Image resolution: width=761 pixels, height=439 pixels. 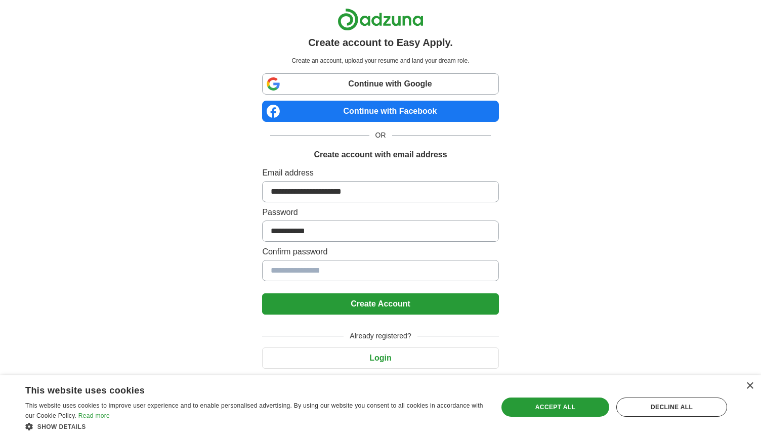 What do you see at coordinates (62, 427) in the screenshot?
I see `span: Show details` at bounding box center [62, 427].